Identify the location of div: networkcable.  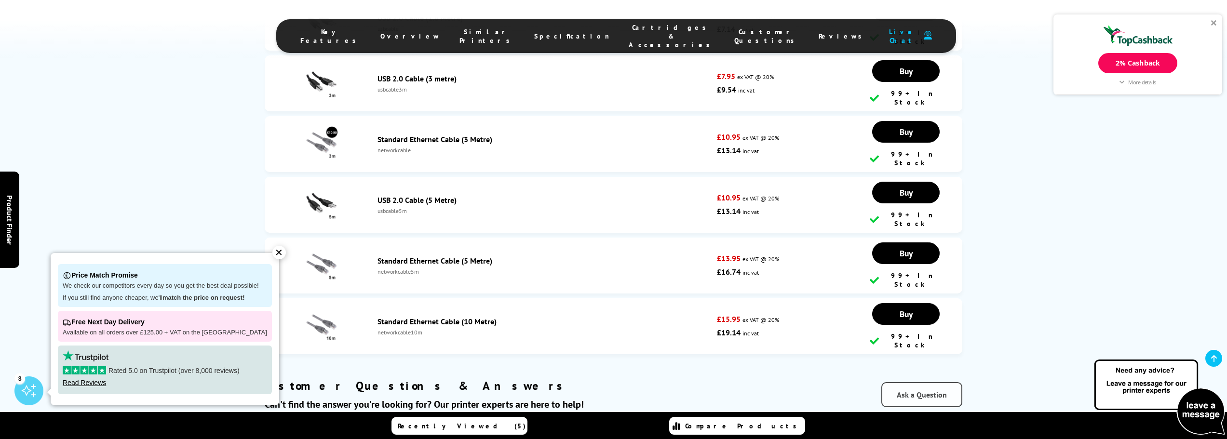
(545, 150).